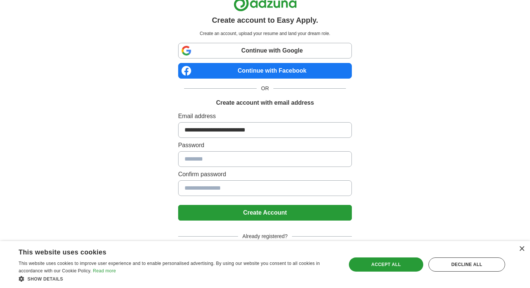 This screenshot has height=288, width=530. I want to click on button: Create Account, so click(265, 212).